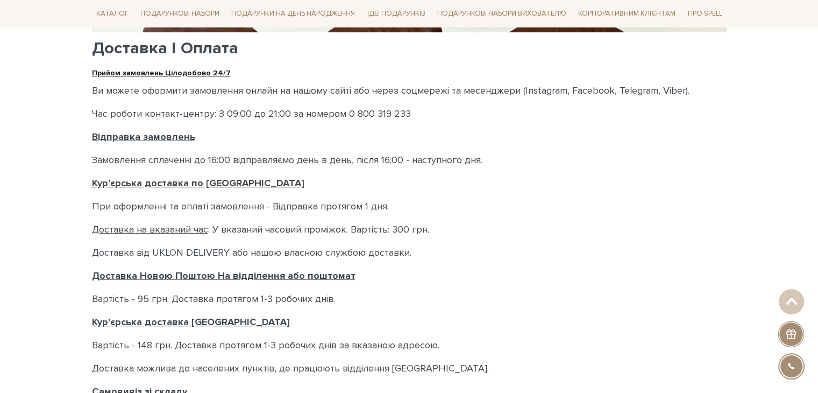 This screenshot has width=818, height=393. What do you see at coordinates (161, 73) in the screenshot?
I see `b: Прийом замовлень Цілодобово 24/7` at bounding box center [161, 73].